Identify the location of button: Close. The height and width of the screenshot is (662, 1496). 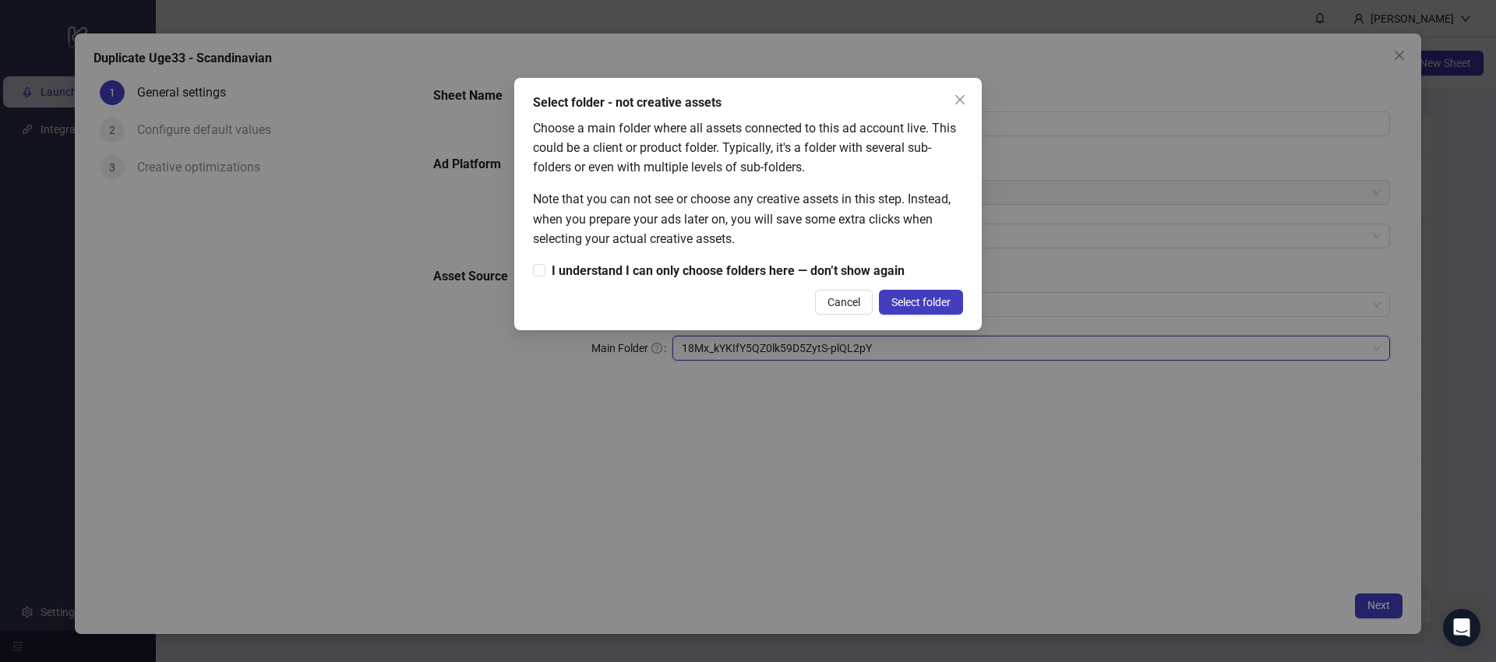
(960, 100).